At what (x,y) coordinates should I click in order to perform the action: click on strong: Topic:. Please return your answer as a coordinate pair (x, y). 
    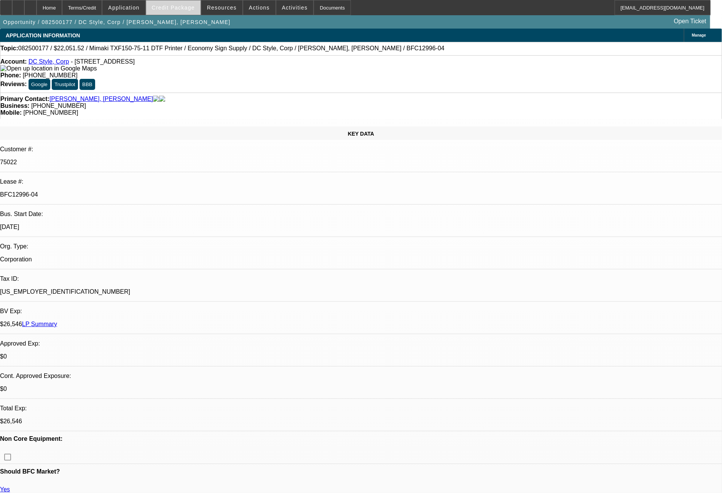
    Looking at the image, I should click on (9, 48).